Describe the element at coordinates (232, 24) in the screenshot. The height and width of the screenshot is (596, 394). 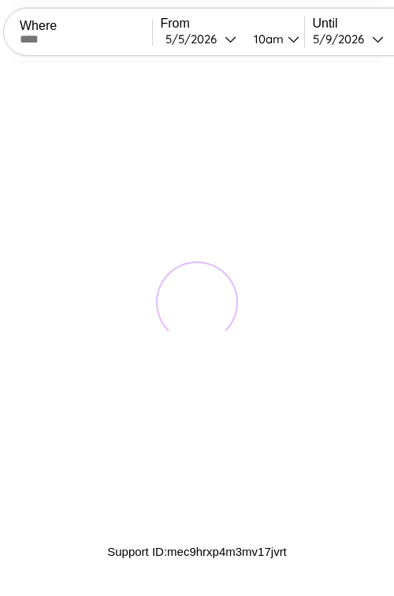
I see `label: From` at that location.